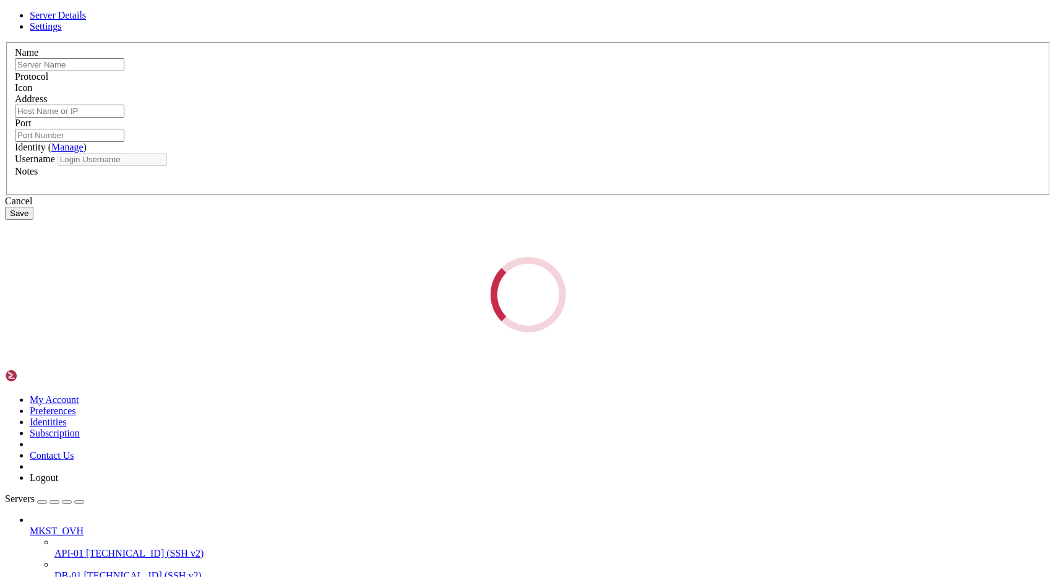 The width and height of the screenshot is (1056, 577). I want to click on div: (14, 31), so click(80, 336).